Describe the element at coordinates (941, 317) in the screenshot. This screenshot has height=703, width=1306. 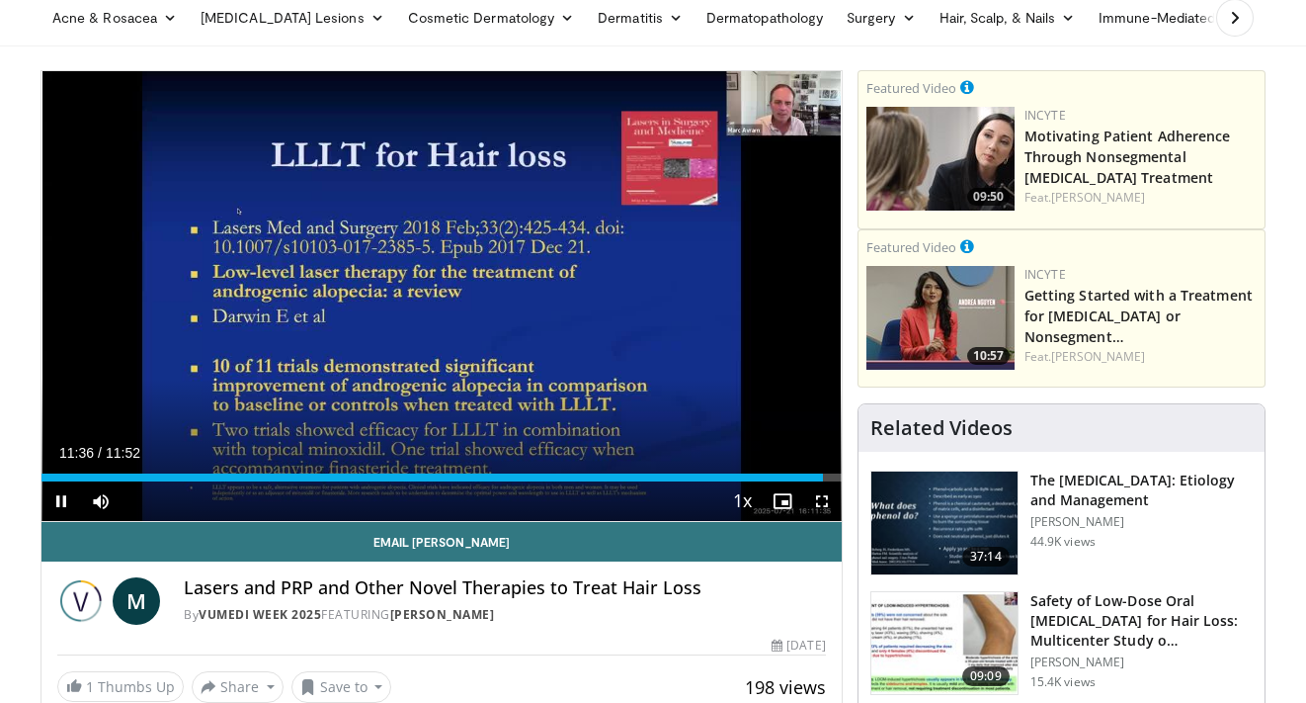
I see `img: e02a99de-beb8-4d69-a8cb-018b1ffb8f0c.png.150x105_q85_crop-smart_upscale.jpg` at that location.